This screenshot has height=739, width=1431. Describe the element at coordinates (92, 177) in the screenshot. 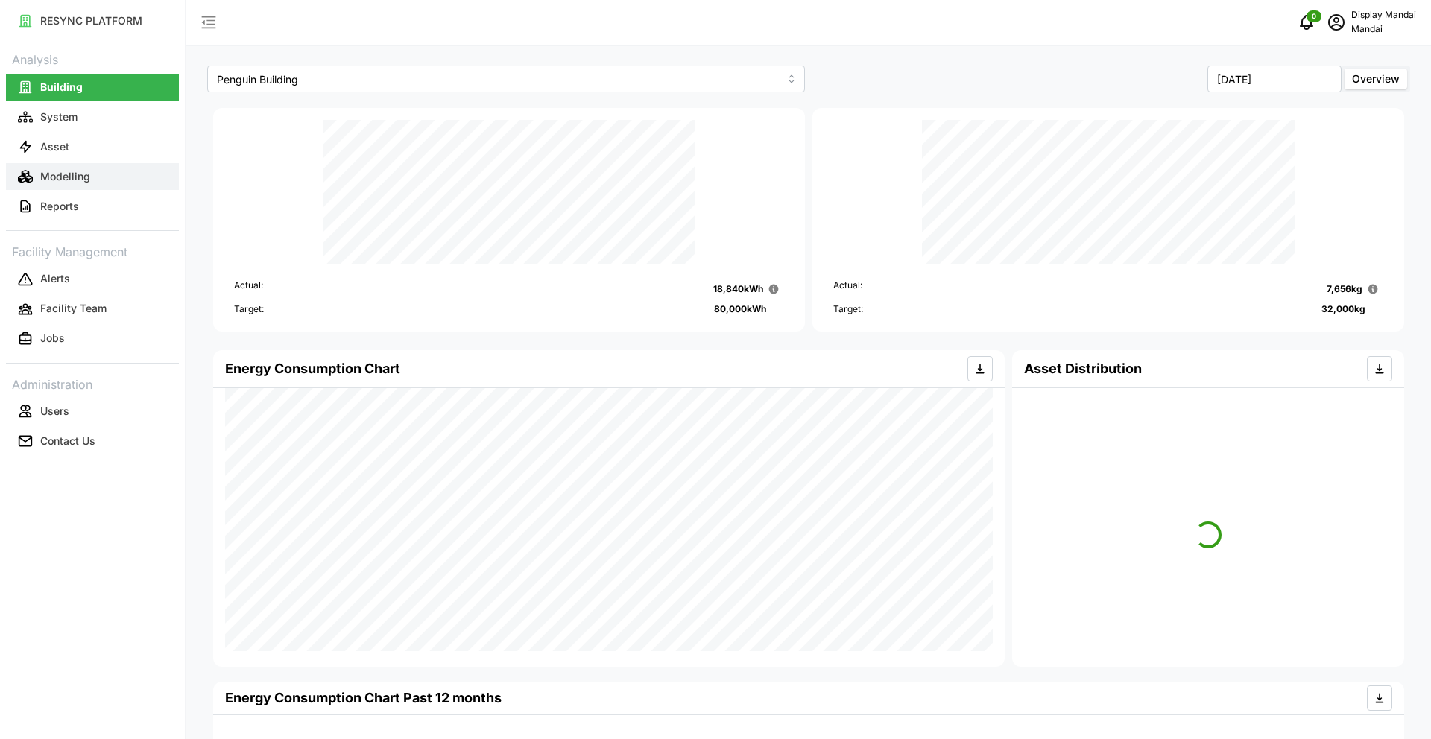

I see `button: Modelling` at that location.